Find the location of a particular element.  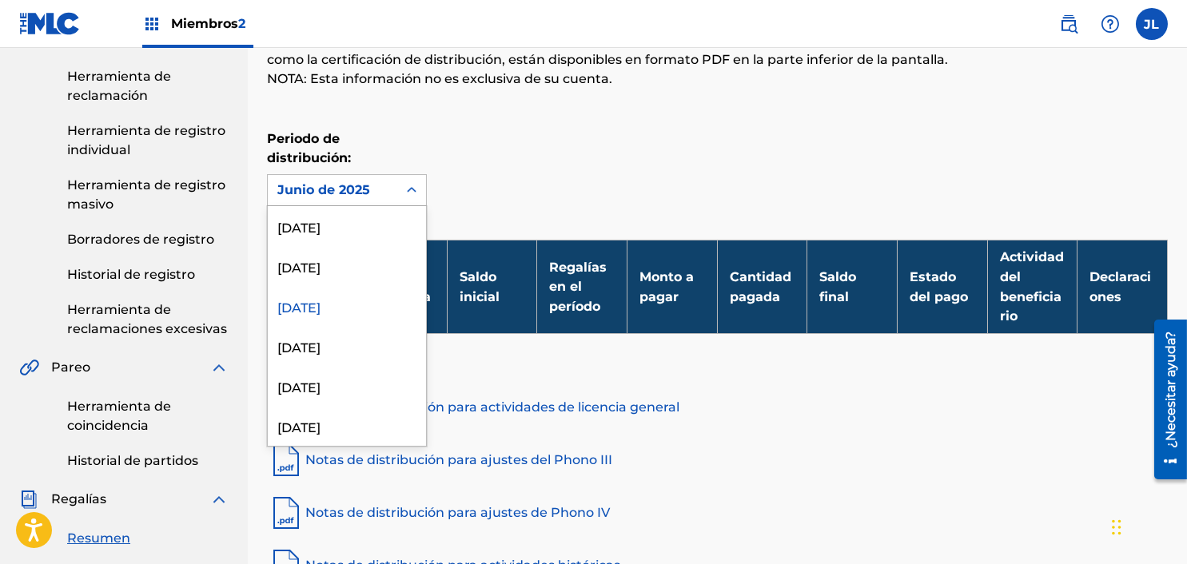

a: Herramienta de registro masivo is located at coordinates (148, 195).